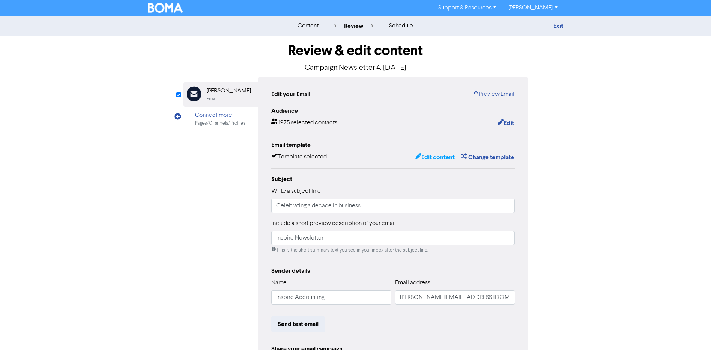 Image resolution: width=711 pixels, height=350 pixels. Describe the element at coordinates (393, 111) in the screenshot. I see `div: Audience` at that location.